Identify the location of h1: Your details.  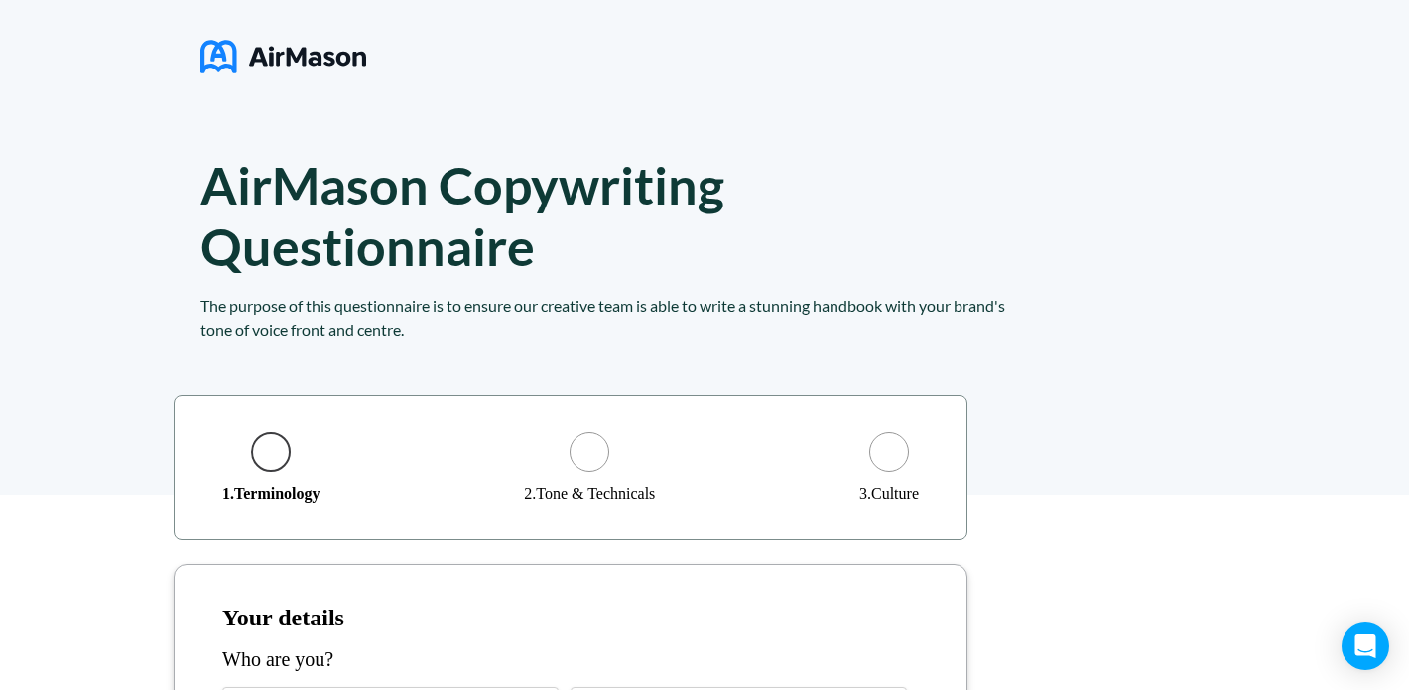
(571, 618).